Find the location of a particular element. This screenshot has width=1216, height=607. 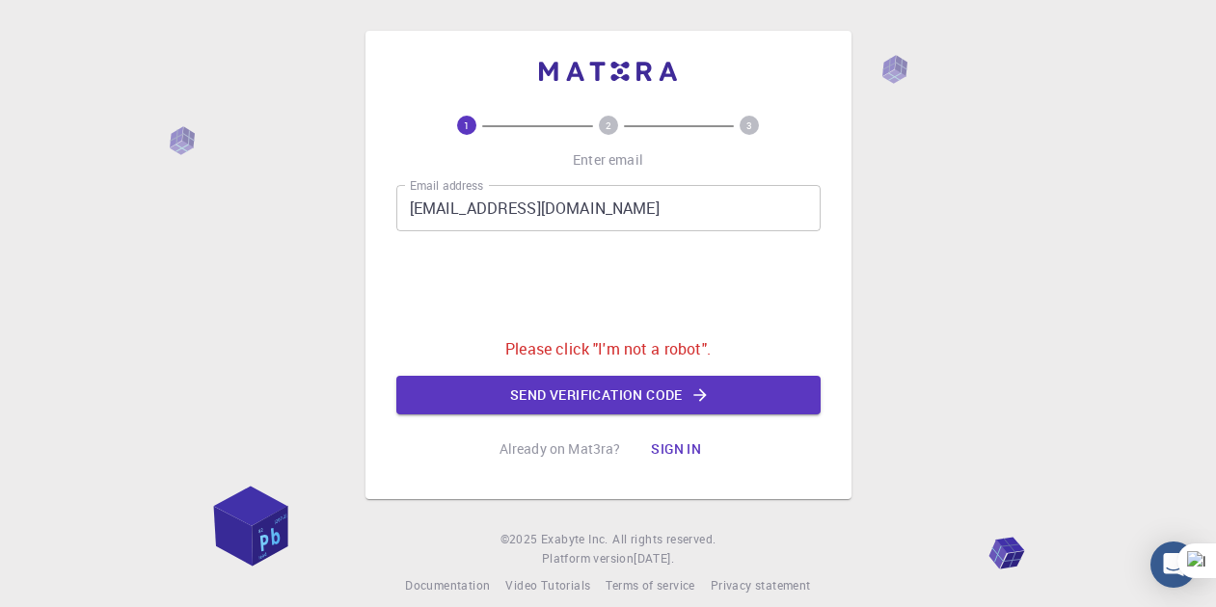

button: Send verification code is located at coordinates (608, 395).